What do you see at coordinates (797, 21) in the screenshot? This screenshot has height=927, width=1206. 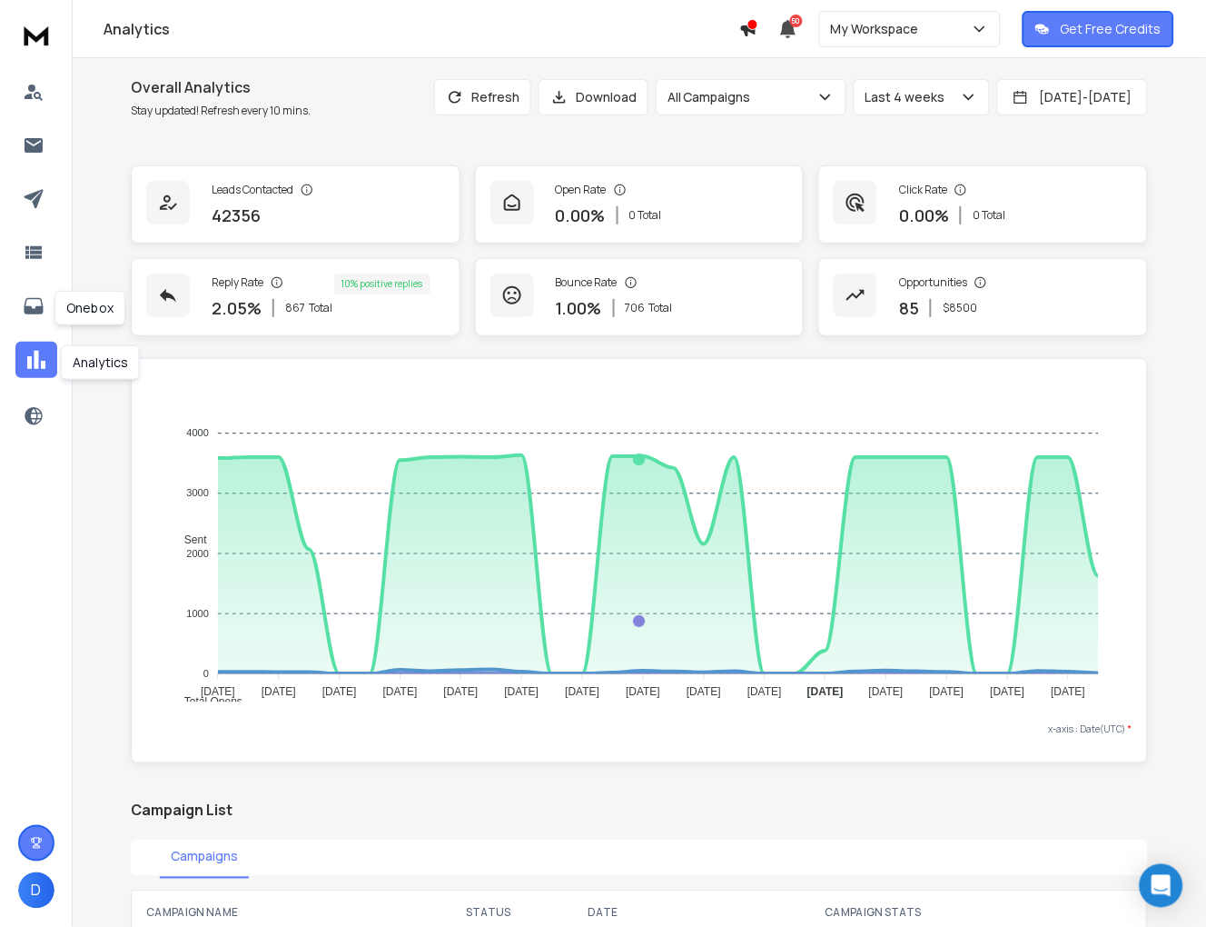 I see `span: 50` at bounding box center [797, 21].